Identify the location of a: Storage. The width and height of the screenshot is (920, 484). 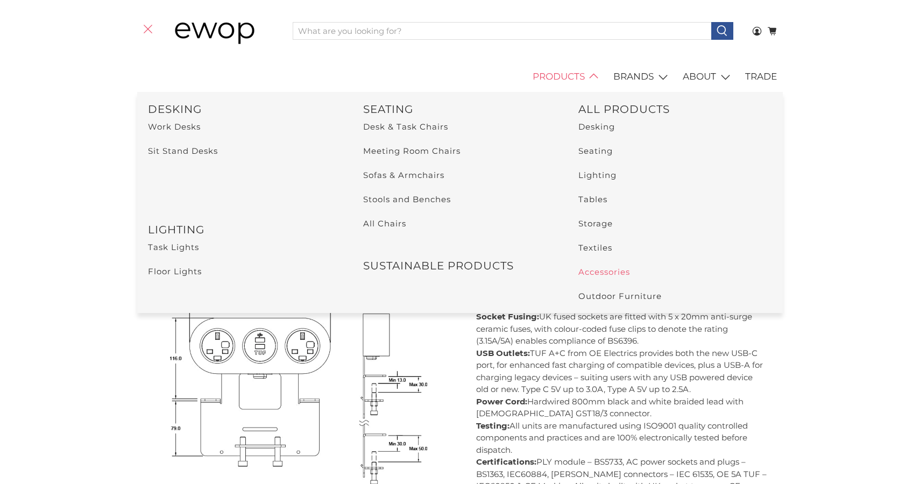
(596, 223).